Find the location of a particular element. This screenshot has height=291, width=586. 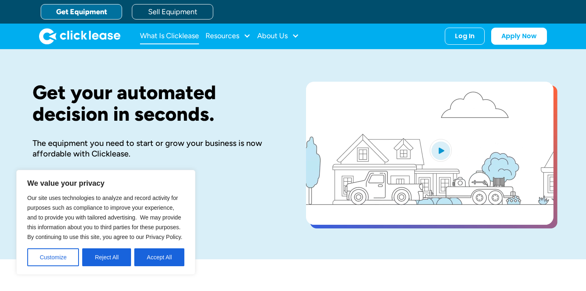

div: The equipment you need to start or grow your business is now affordable with Clicklease. is located at coordinates (156, 149).